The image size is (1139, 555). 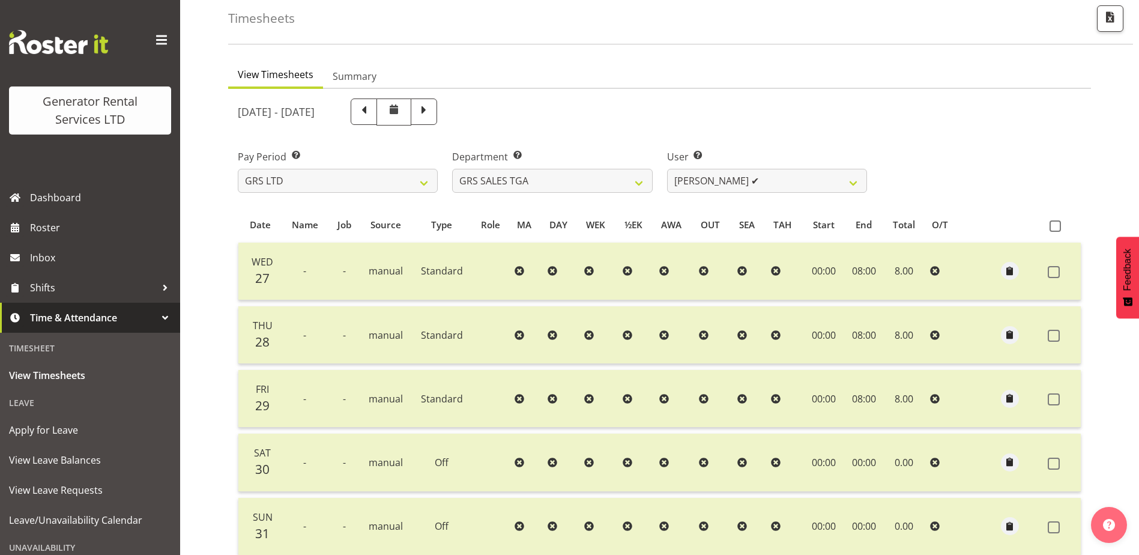 I want to click on label: Department, so click(x=552, y=157).